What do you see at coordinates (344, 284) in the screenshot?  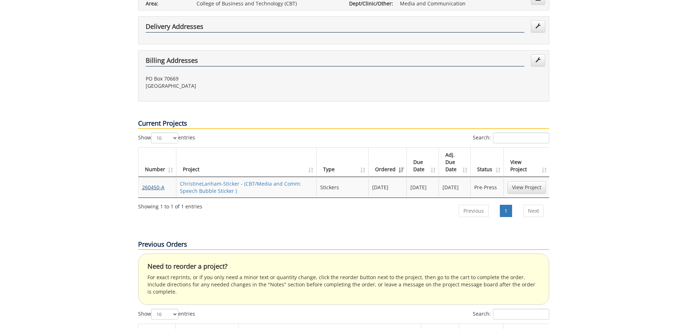 I see `p: For exact reprints, or if you only need a minor text or quantity change, click the reorder button...` at bounding box center [344, 284].